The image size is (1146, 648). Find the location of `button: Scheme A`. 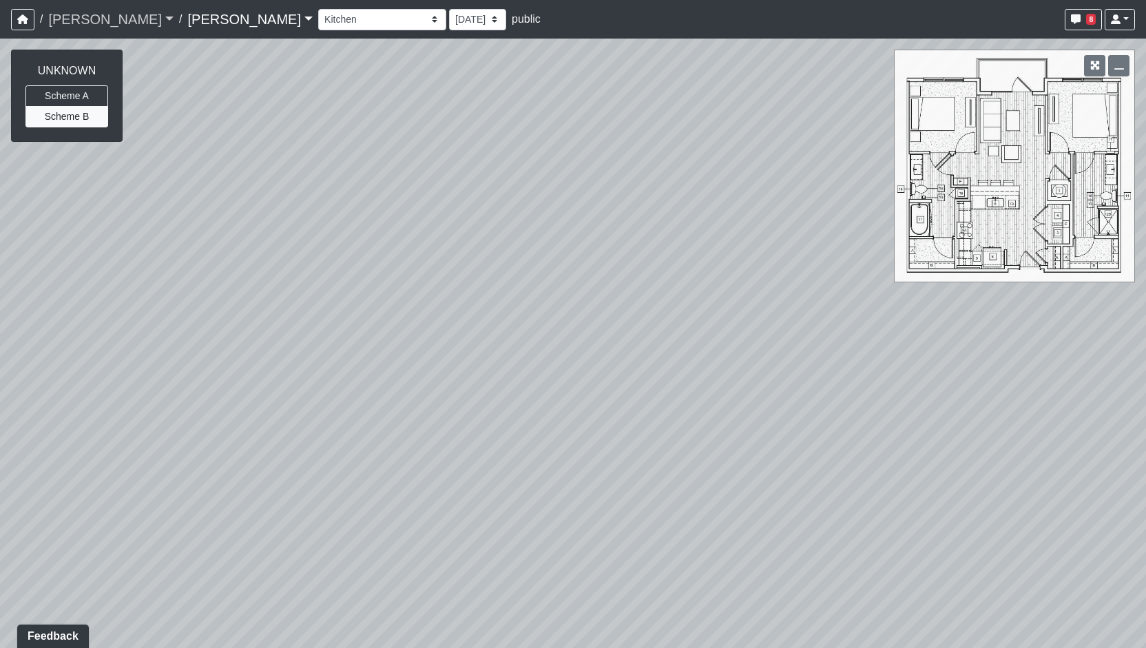

button: Scheme A is located at coordinates (67, 96).